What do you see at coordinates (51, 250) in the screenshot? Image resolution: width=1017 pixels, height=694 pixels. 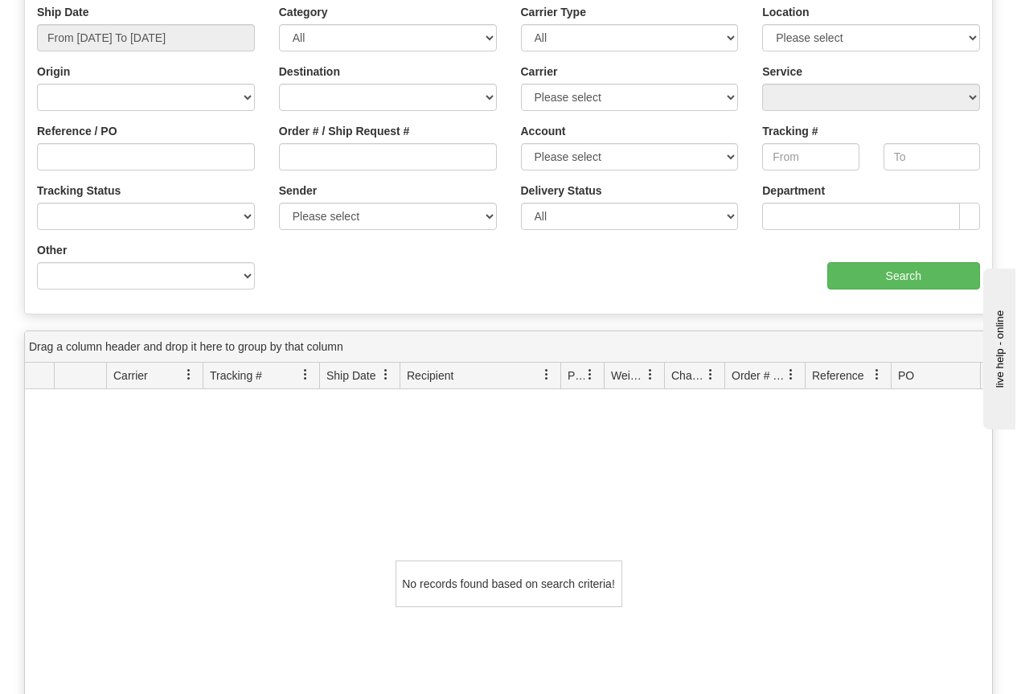 I see `label: Other` at bounding box center [51, 250].